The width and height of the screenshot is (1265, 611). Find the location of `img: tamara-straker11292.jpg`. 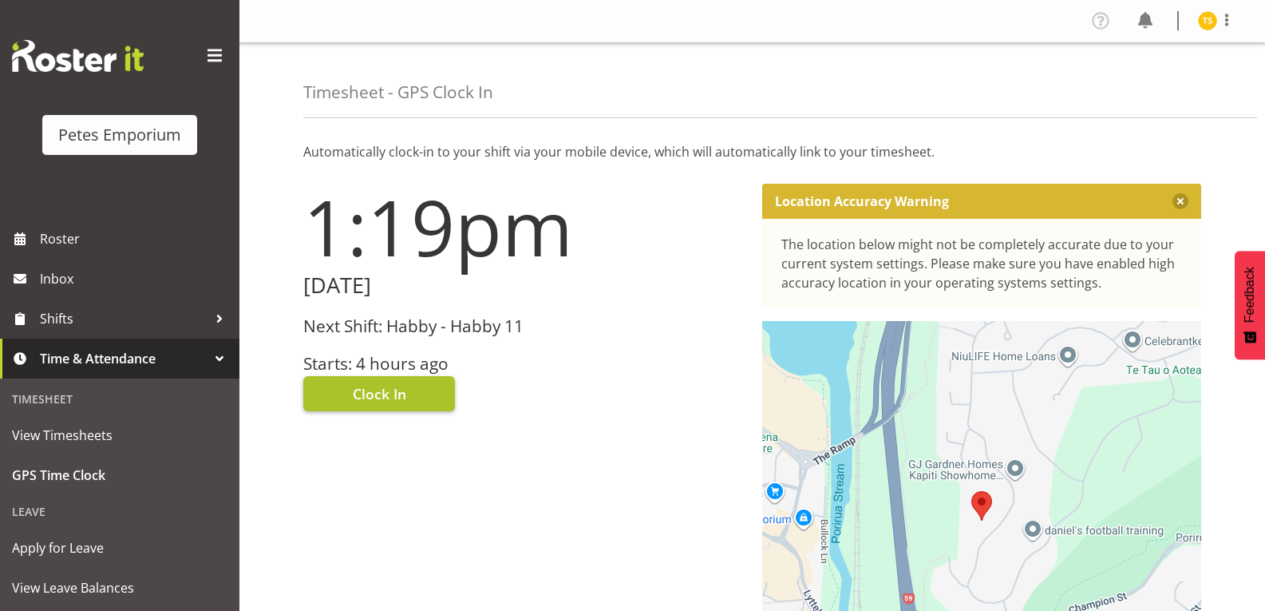

img: tamara-straker11292.jpg is located at coordinates (1208, 21).